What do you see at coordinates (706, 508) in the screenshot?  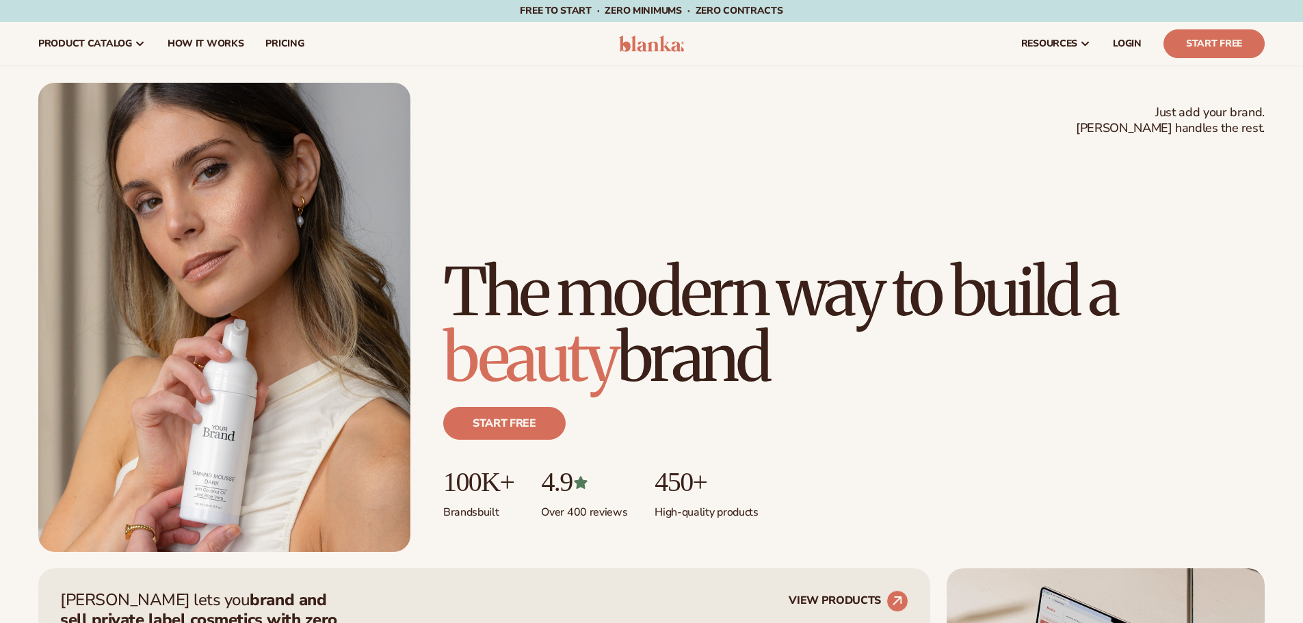 I see `p: High-quality products` at bounding box center [706, 508].